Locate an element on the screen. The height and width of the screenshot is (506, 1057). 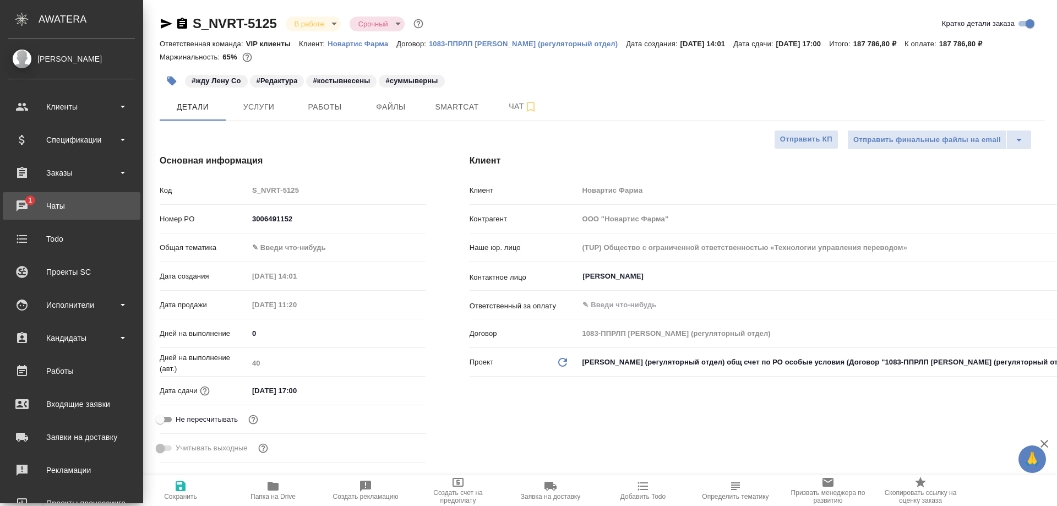
button: Скопировать ссылку is located at coordinates (182, 24).